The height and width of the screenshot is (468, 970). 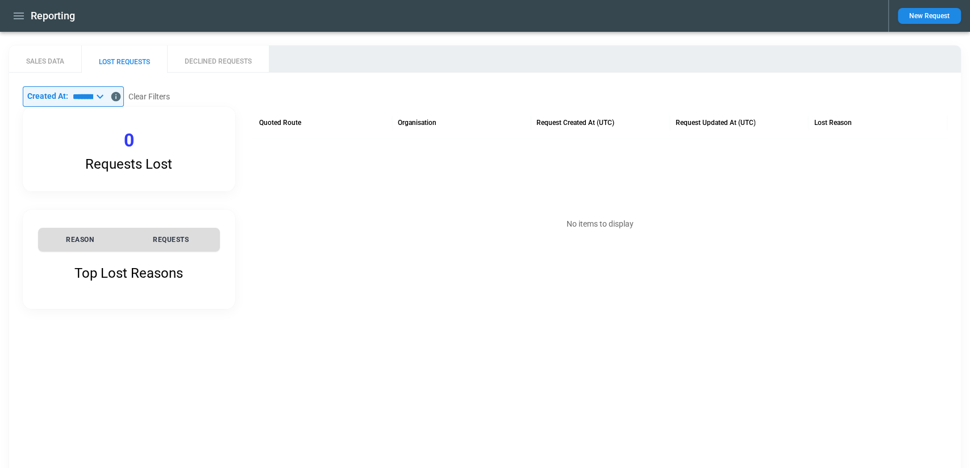 What do you see at coordinates (417, 123) in the screenshot?
I see `div: Organisation` at bounding box center [417, 123].